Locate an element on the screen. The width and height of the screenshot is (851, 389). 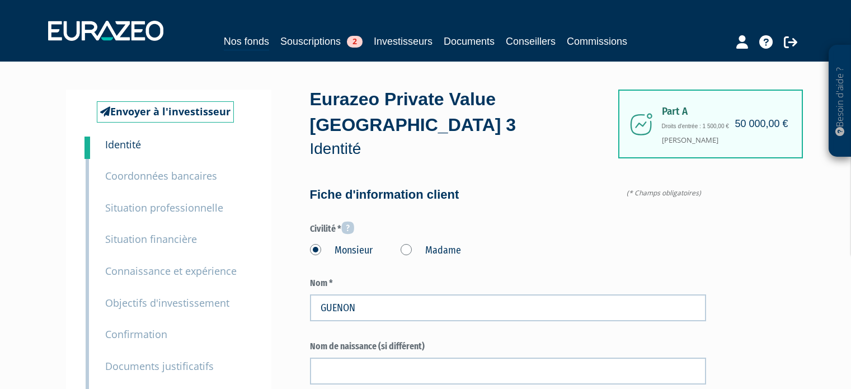
small: Connaissance et expérience is located at coordinates (171, 271).